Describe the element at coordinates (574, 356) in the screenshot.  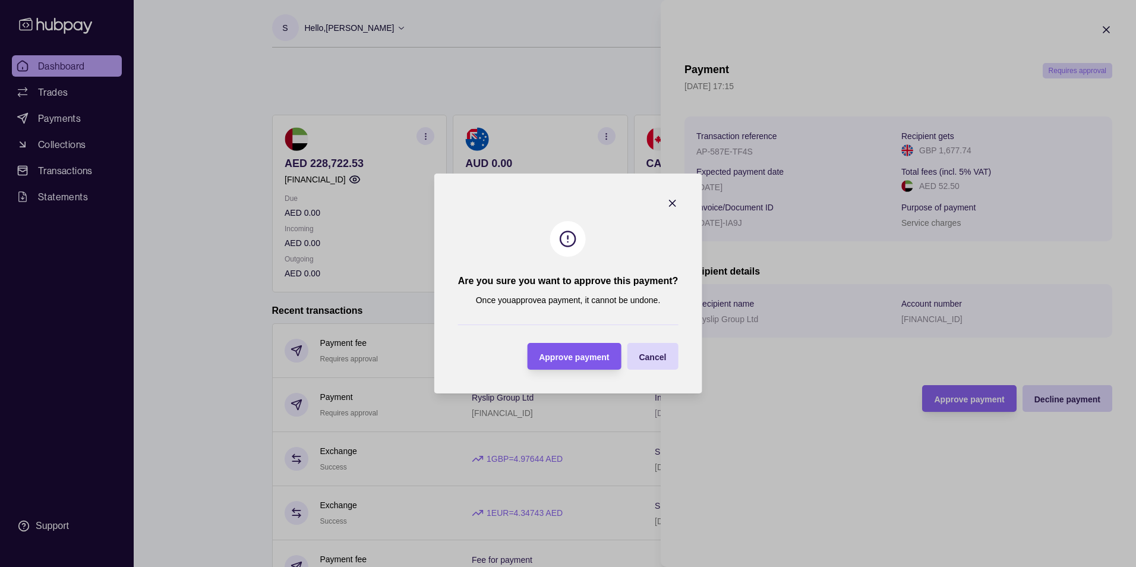
I see `button: Approve payment` at that location.